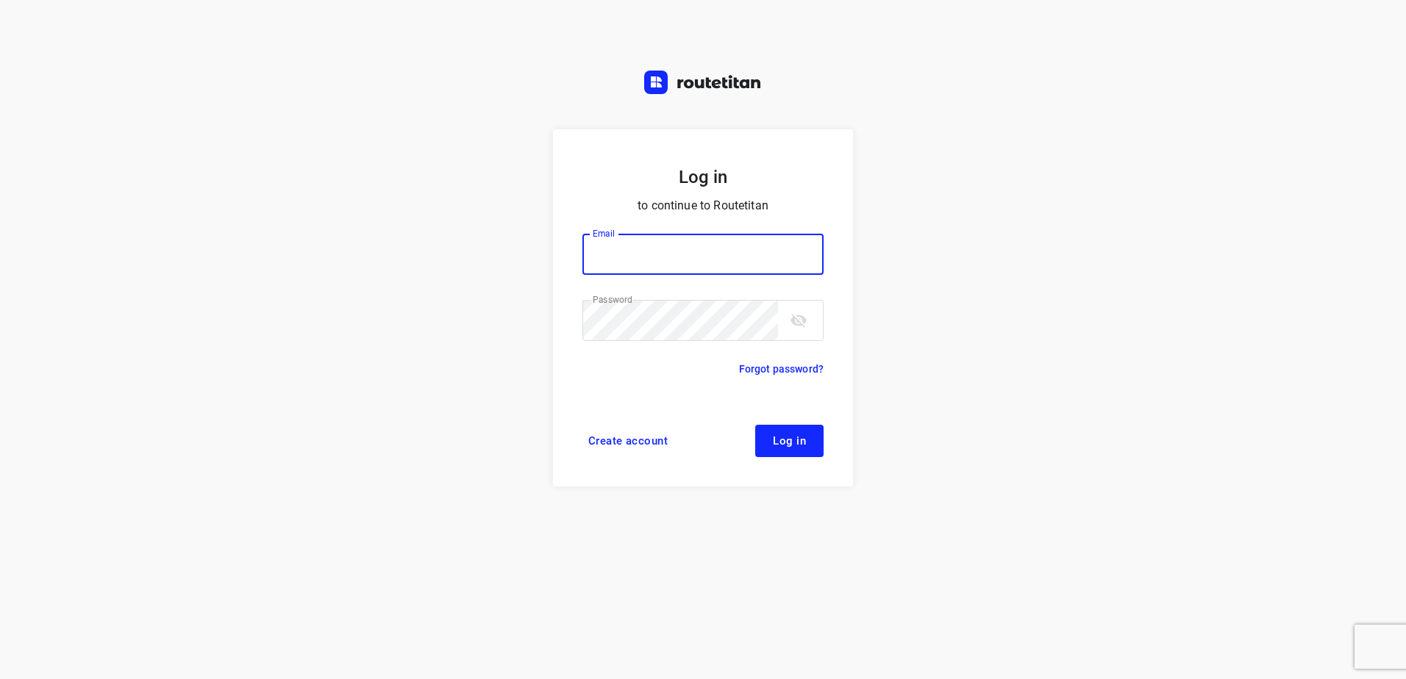 This screenshot has width=1406, height=679. What do you see at coordinates (703, 206) in the screenshot?
I see `p: to continue to Routetitan` at bounding box center [703, 206].